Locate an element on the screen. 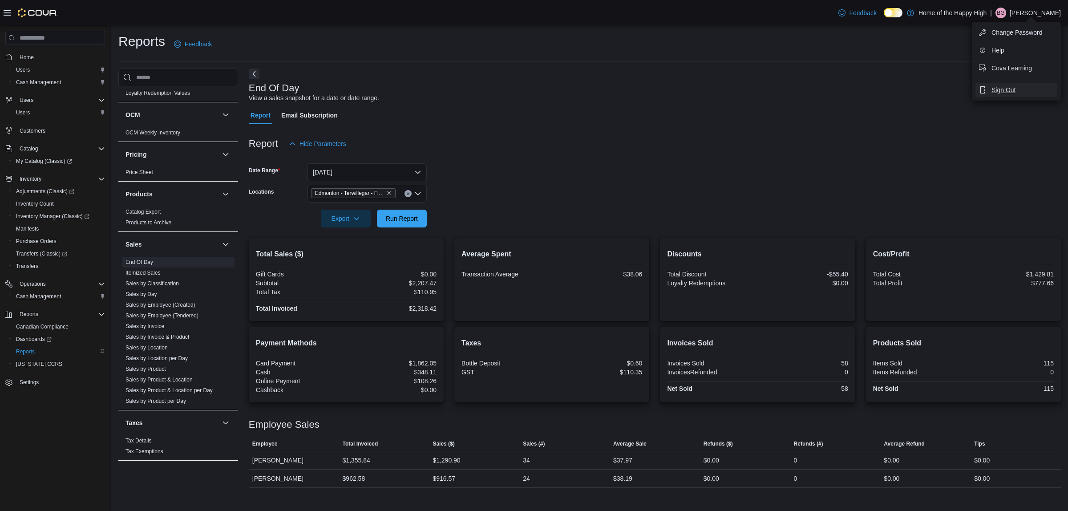 This screenshot has width=1068, height=511. button: Customers is located at coordinates (55, 130).